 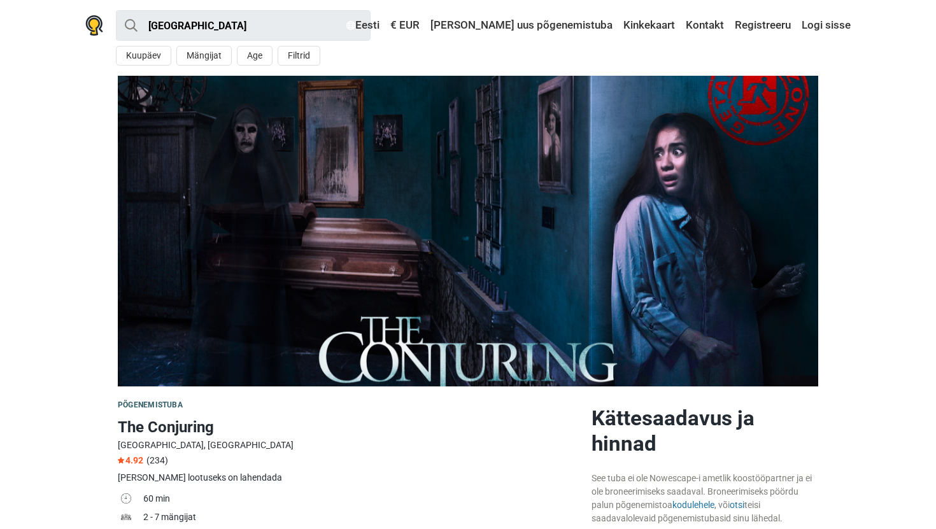 What do you see at coordinates (362, 518) in the screenshot?
I see `td: 2 - 7 mängijat` at bounding box center [362, 518].